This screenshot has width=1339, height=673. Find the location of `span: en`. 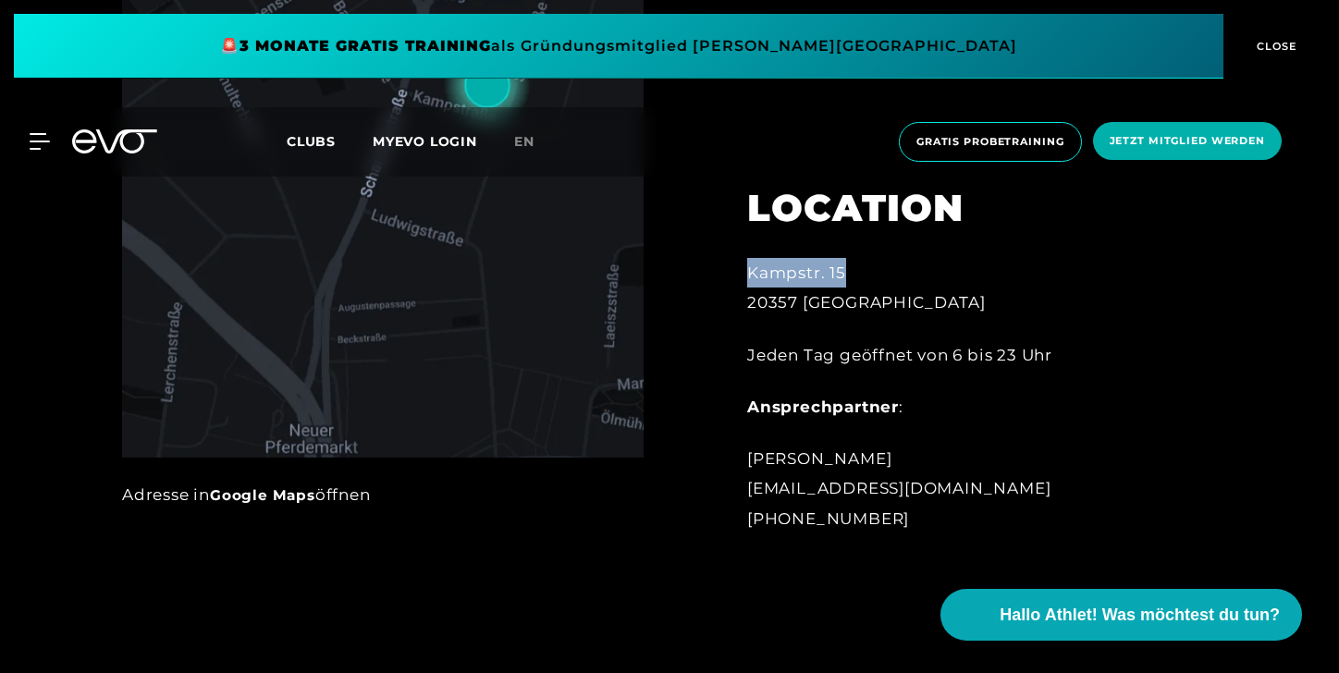

span: en is located at coordinates (525, 142).